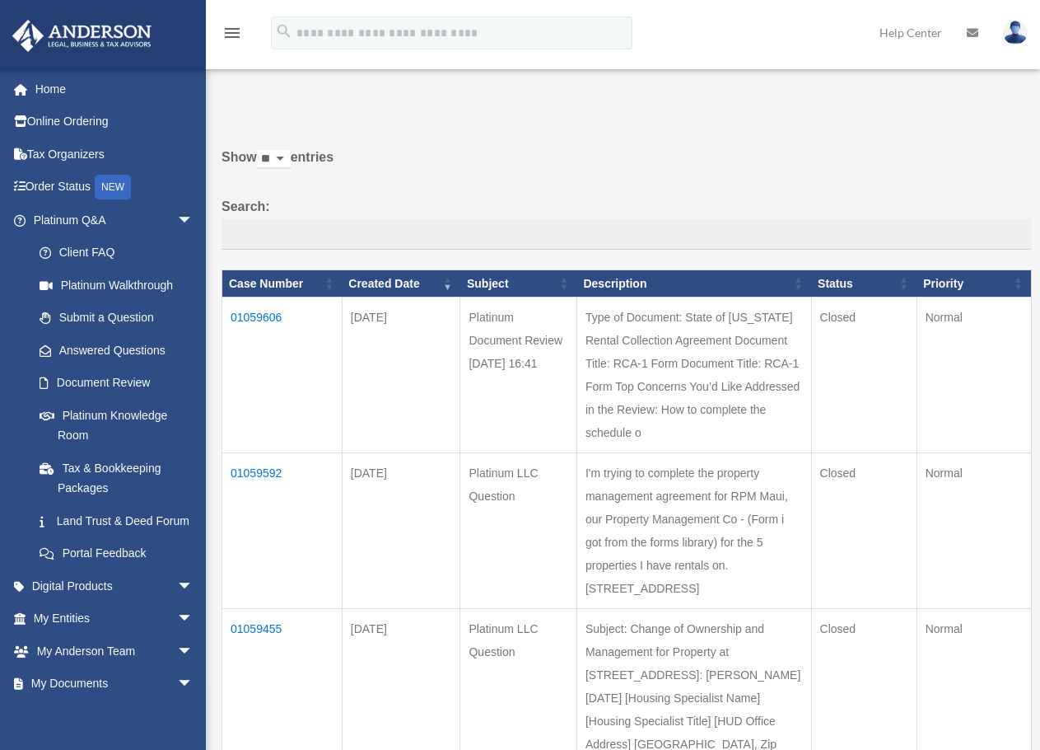 The height and width of the screenshot is (750, 1040). What do you see at coordinates (116, 425) in the screenshot?
I see `a: Platinum Knowledge Room` at bounding box center [116, 425].